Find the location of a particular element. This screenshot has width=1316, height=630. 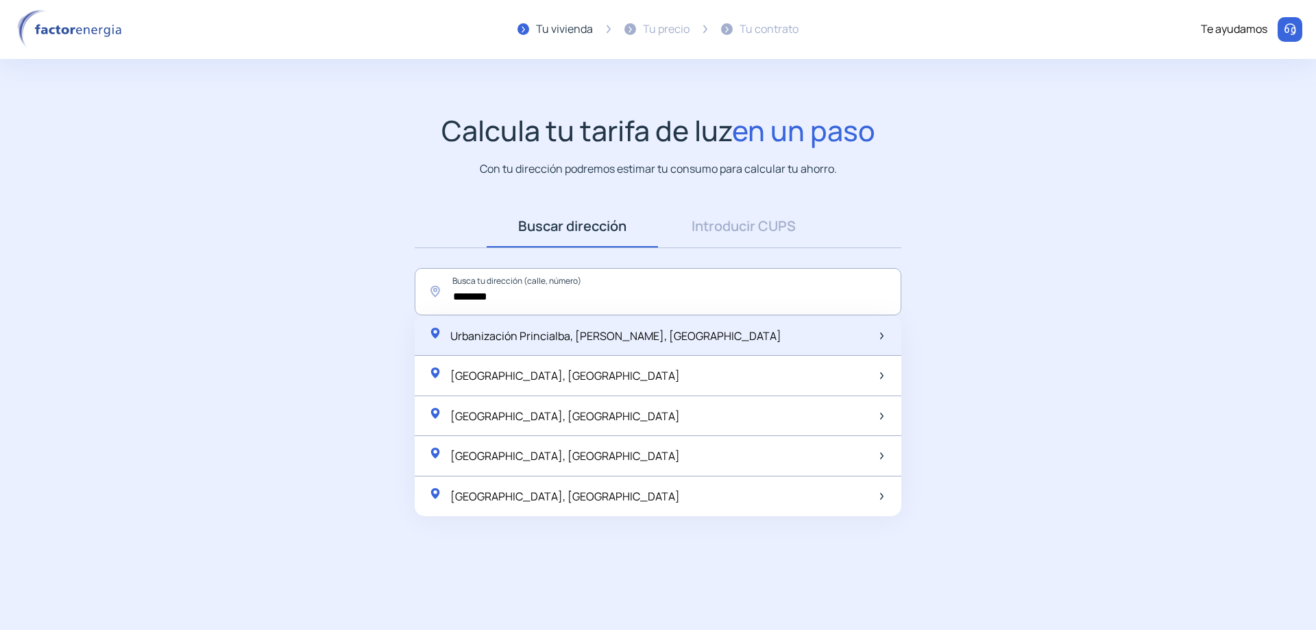

h1: Calcula tu tarifa de luz is located at coordinates (658, 130).